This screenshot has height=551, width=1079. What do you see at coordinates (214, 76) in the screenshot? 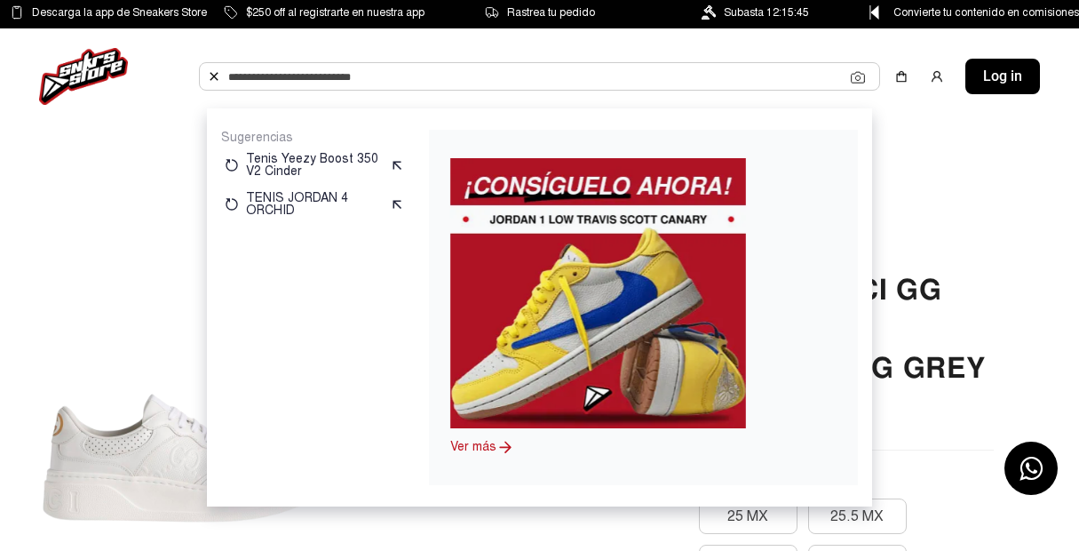
I see `img: Buscar` at bounding box center [214, 76].